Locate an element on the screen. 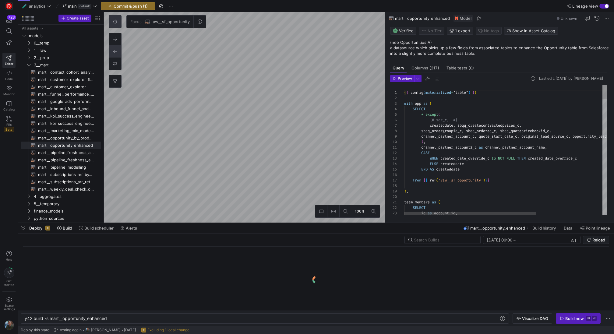 The width and height of the screenshot is (614, 334). span: Deploy this state: is located at coordinates (35, 330).